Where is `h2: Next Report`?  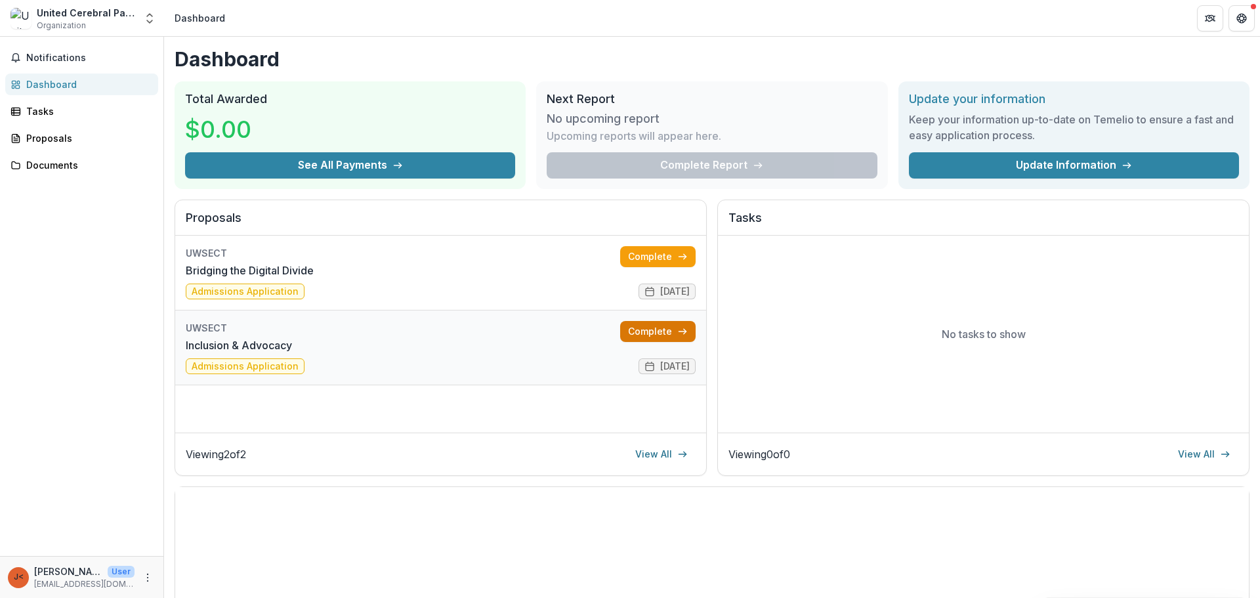 h2: Next Report is located at coordinates (712, 99).